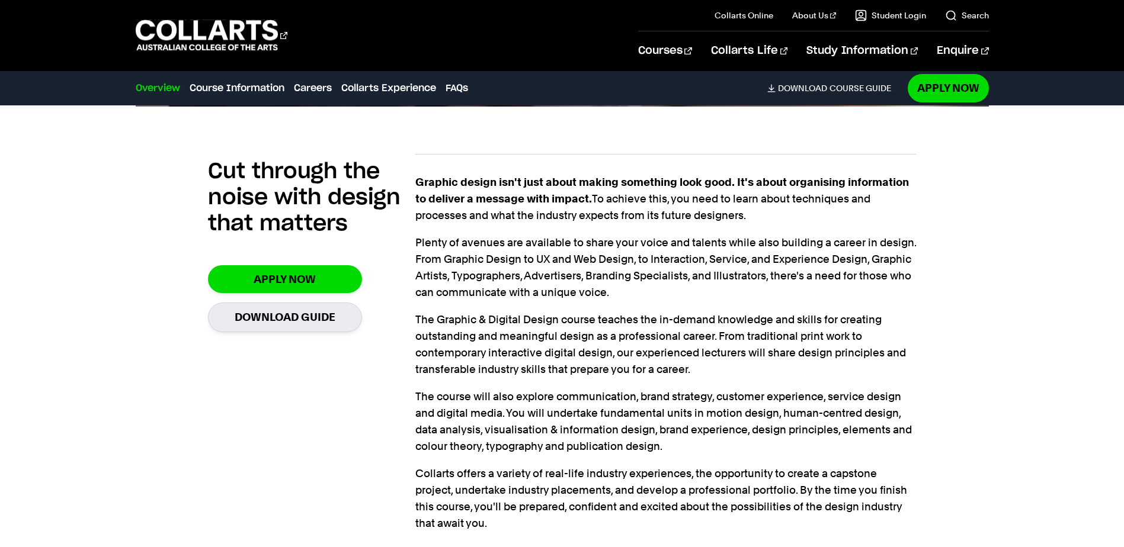 The width and height of the screenshot is (1124, 547). What do you see at coordinates (389, 88) in the screenshot?
I see `a: Collarts Experience` at bounding box center [389, 88].